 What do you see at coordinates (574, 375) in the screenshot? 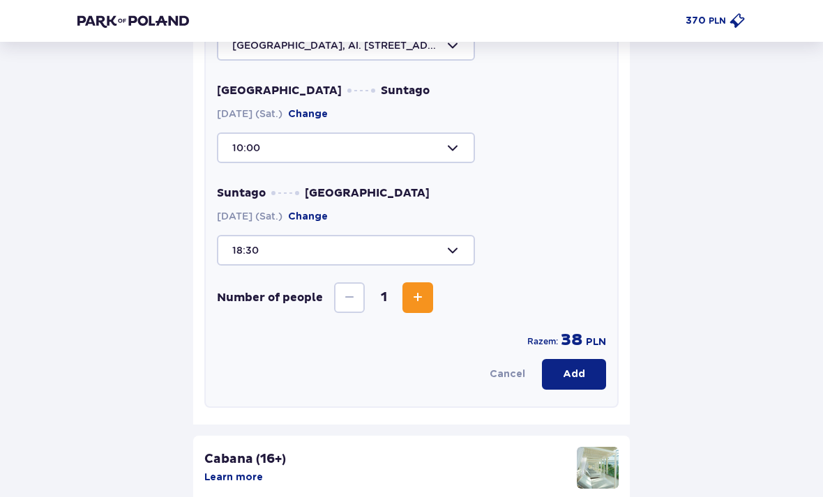
I see `button: Add` at bounding box center [574, 375].